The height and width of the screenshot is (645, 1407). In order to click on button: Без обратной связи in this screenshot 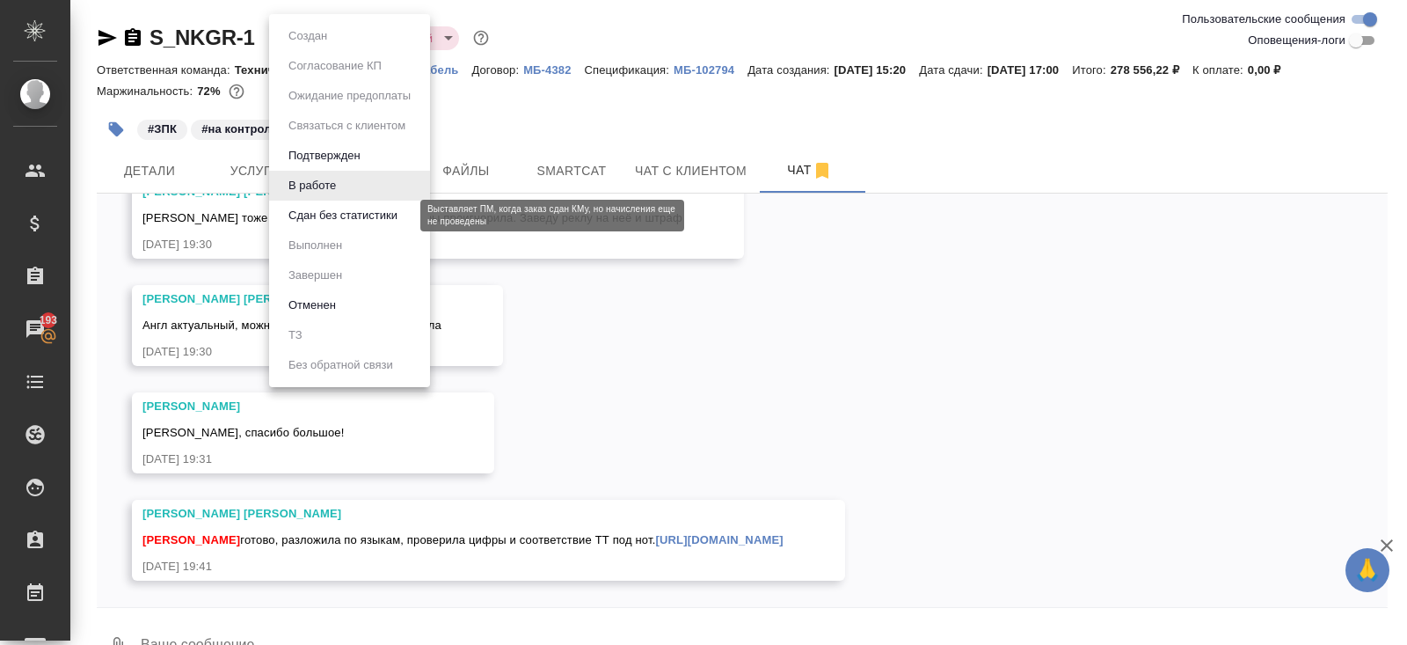, I will do `click(340, 365)`.